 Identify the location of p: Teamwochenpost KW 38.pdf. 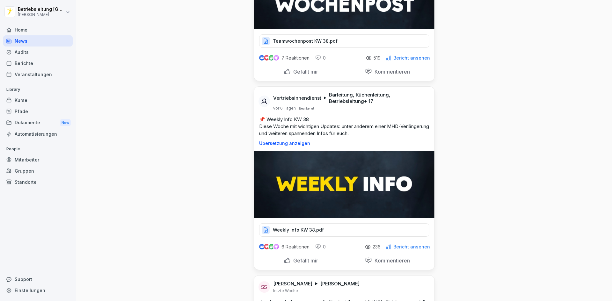
(305, 41).